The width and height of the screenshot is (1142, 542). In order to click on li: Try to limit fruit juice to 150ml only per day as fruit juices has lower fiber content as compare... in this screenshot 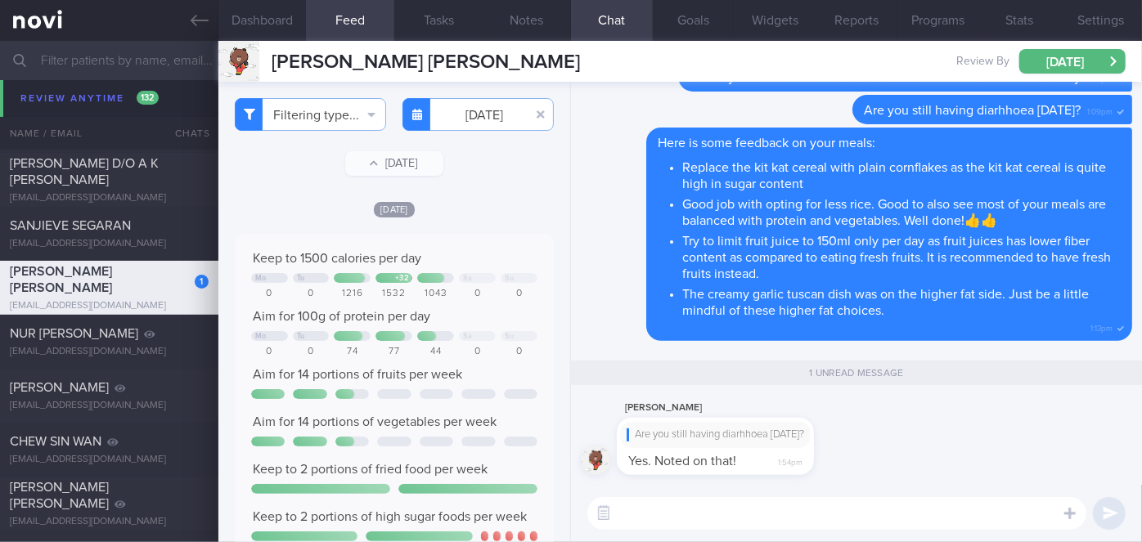, I will do `click(901, 255)`.